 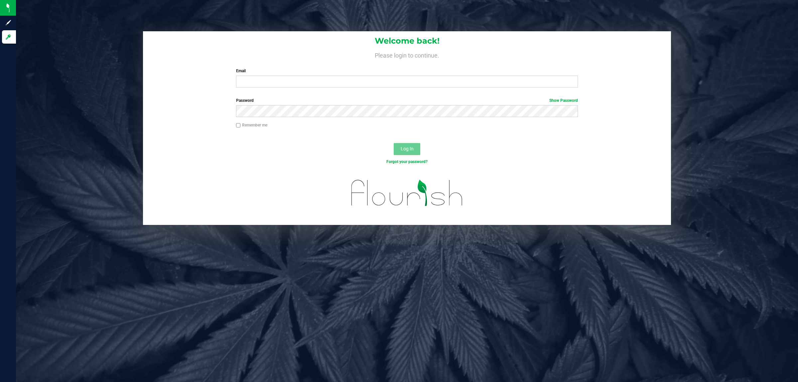 What do you see at coordinates (407, 193) in the screenshot?
I see `img: flourish_logo.svg` at bounding box center [407, 193].